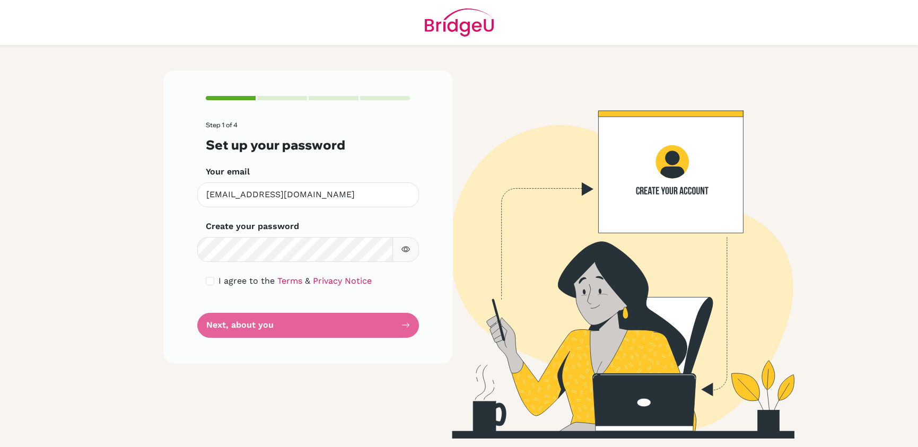 The image size is (918, 447). What do you see at coordinates (222, 125) in the screenshot?
I see `span: Step 1 of 4` at bounding box center [222, 125].